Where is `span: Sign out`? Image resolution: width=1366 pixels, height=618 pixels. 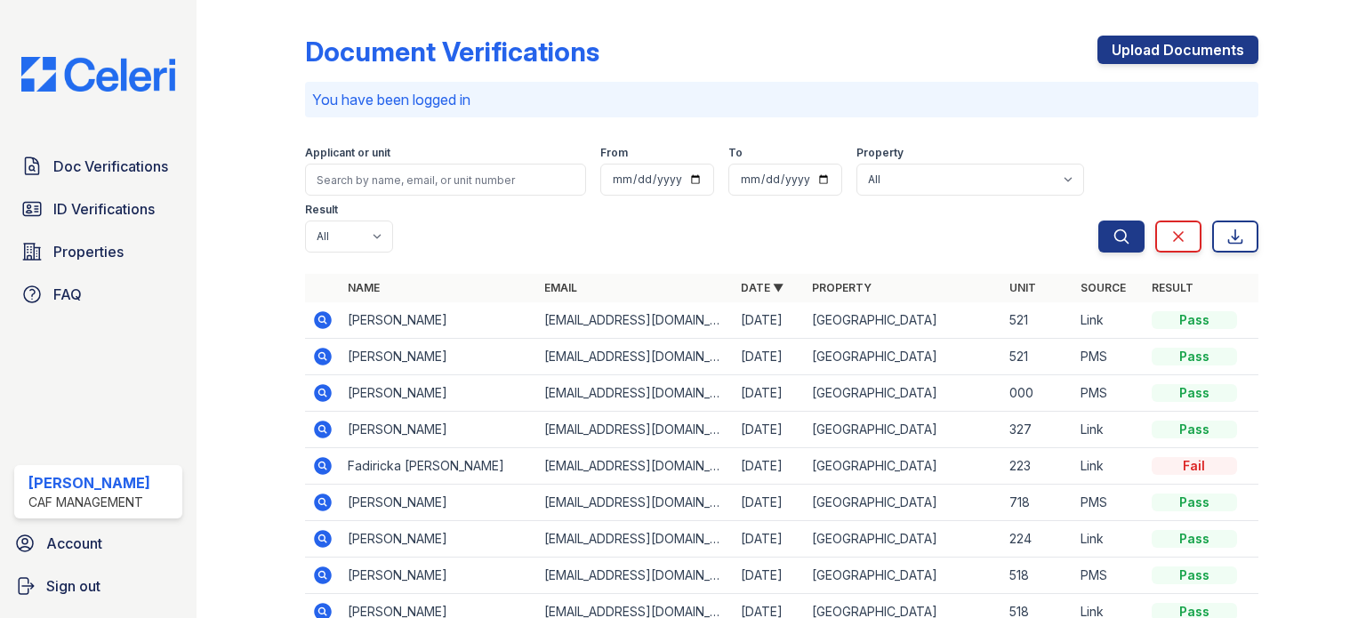
span: Sign out is located at coordinates (73, 586).